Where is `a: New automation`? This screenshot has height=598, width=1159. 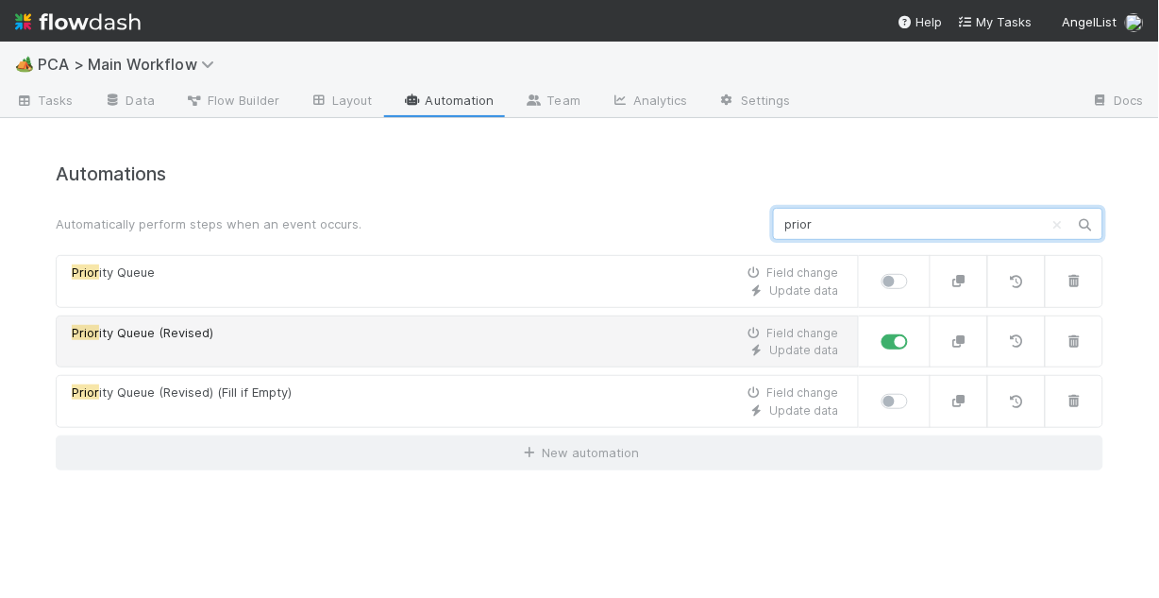 a: New automation is located at coordinates (580, 453).